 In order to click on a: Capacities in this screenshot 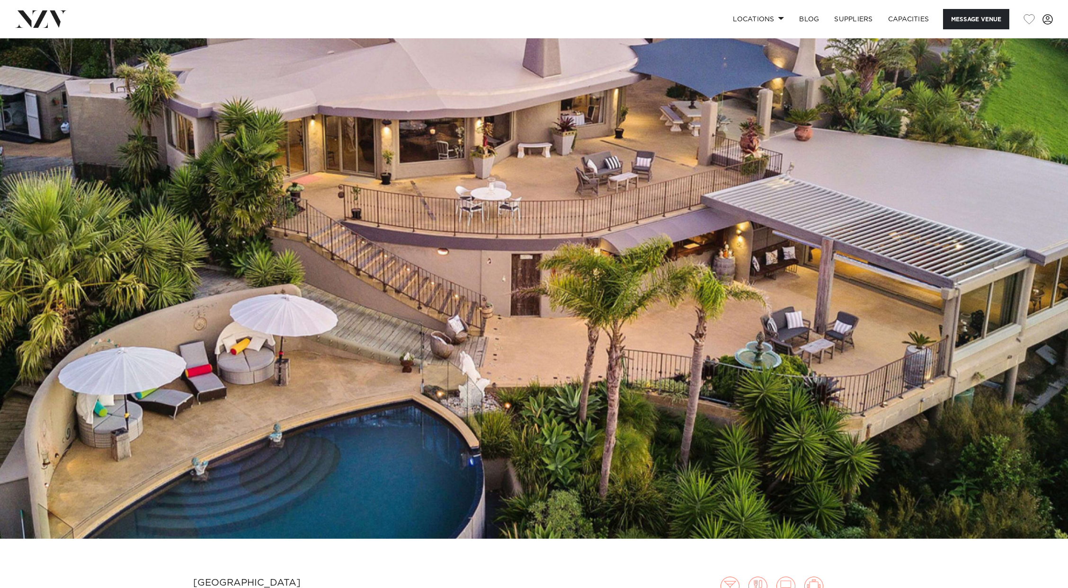, I will do `click(908, 19)`.